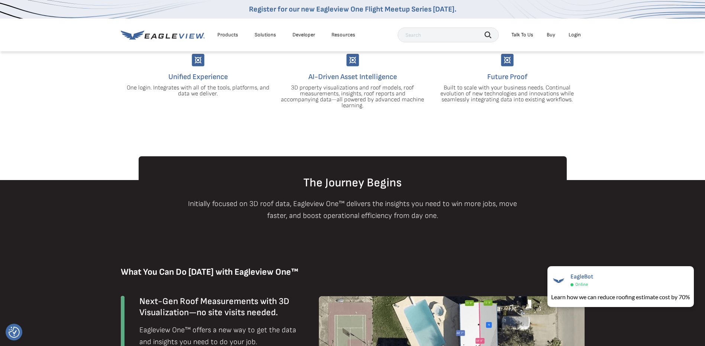  Describe the element at coordinates (582, 277) in the screenshot. I see `span: EagleBot` at that location.